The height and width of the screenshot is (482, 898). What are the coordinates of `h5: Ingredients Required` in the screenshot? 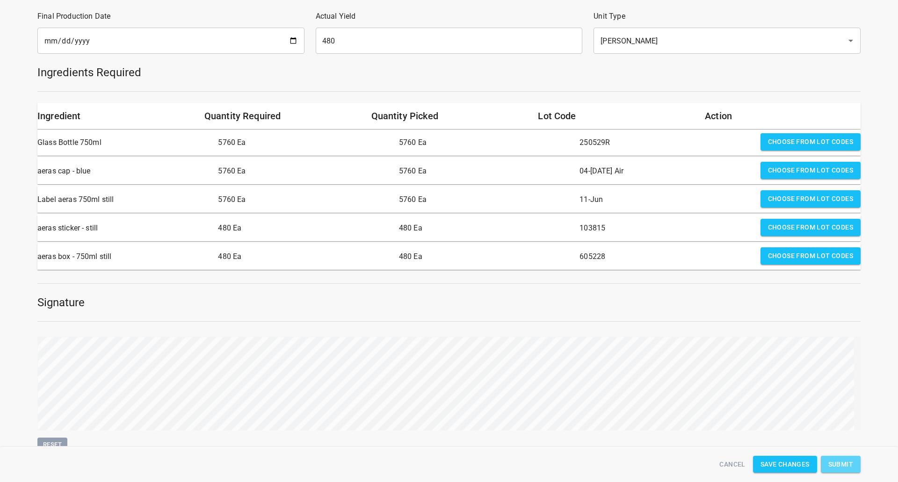 It's located at (449, 72).